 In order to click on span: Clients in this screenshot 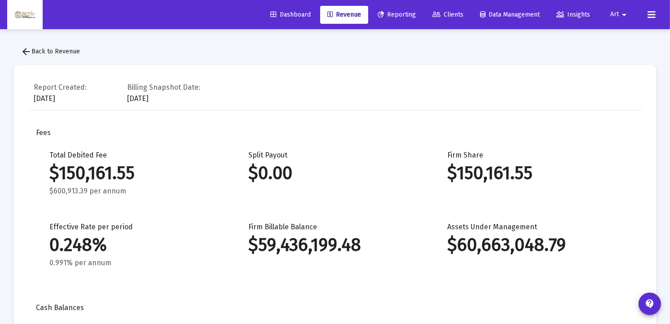, I will do `click(448, 14)`.